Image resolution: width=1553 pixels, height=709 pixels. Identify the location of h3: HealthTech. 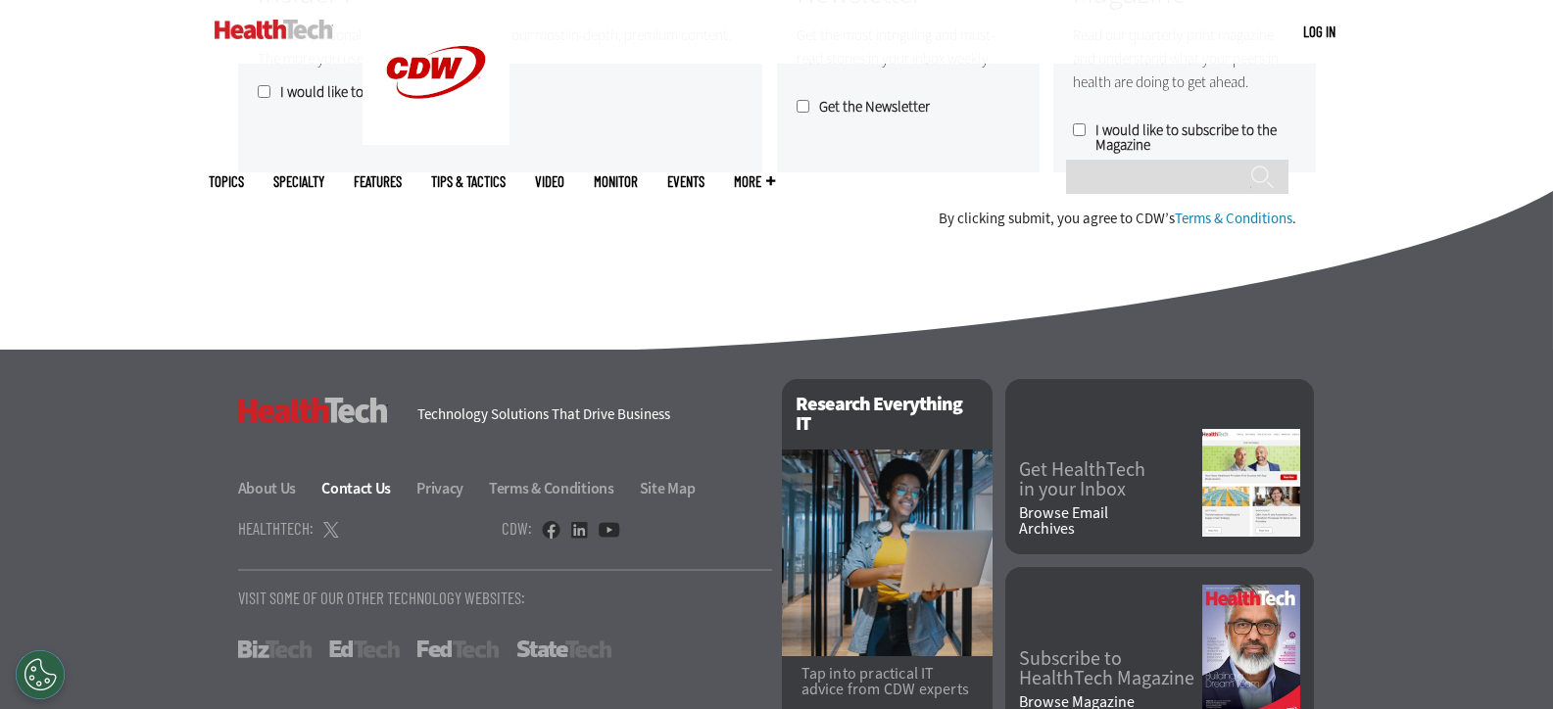
(313, 411).